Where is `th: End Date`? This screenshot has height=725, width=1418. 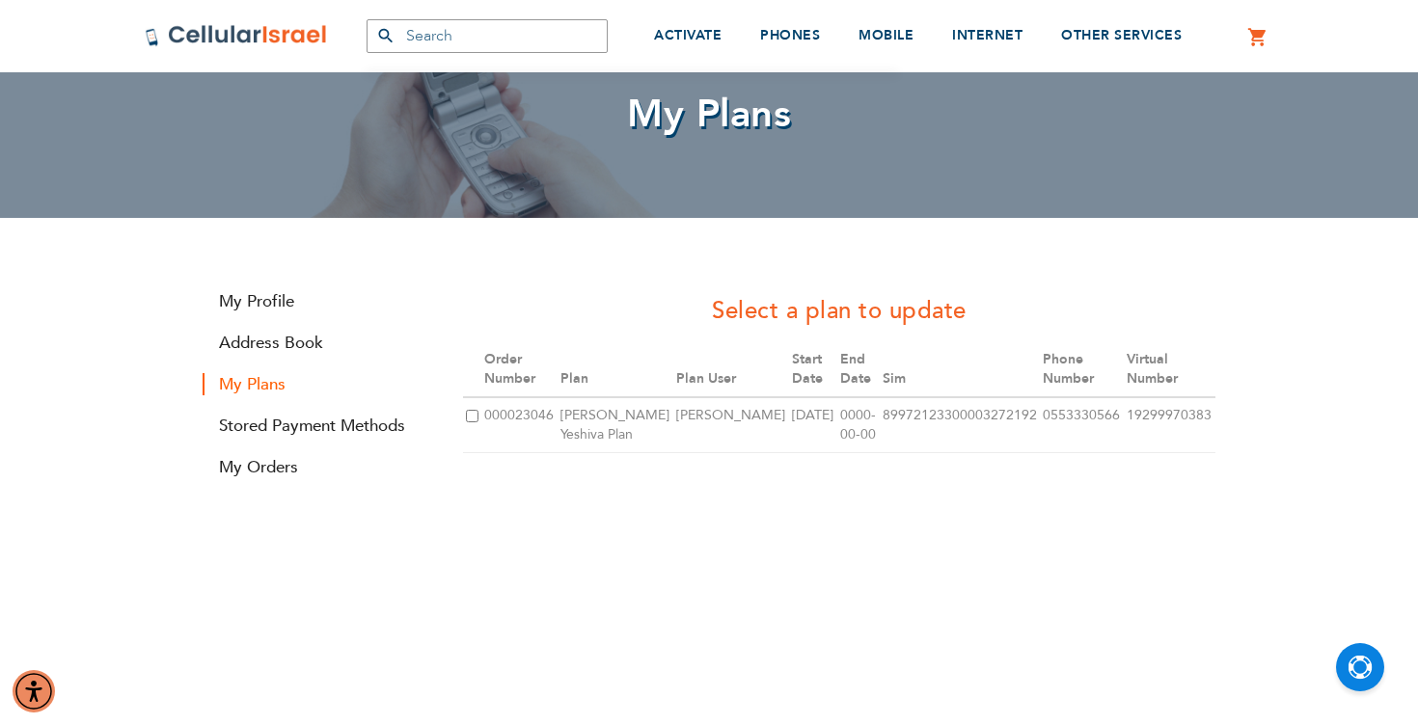 th: End Date is located at coordinates (858, 369).